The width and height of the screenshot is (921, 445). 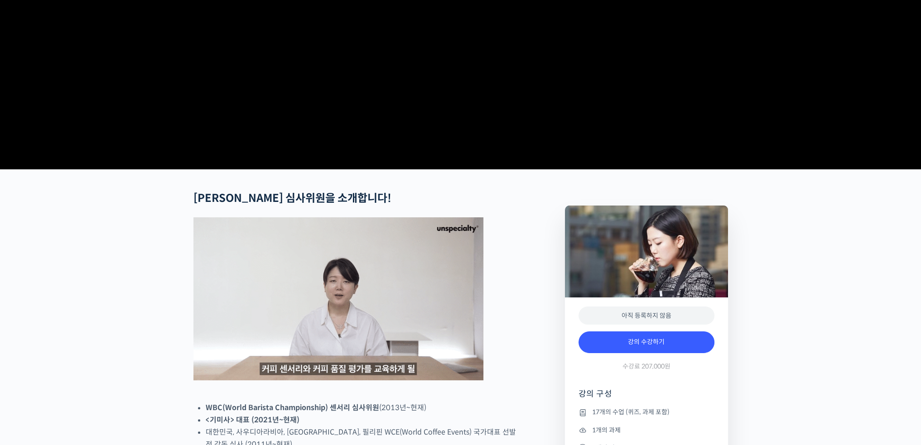 What do you see at coordinates (646, 316) in the screenshot?
I see `div: 아직 등록하지 않음` at bounding box center [646, 316].